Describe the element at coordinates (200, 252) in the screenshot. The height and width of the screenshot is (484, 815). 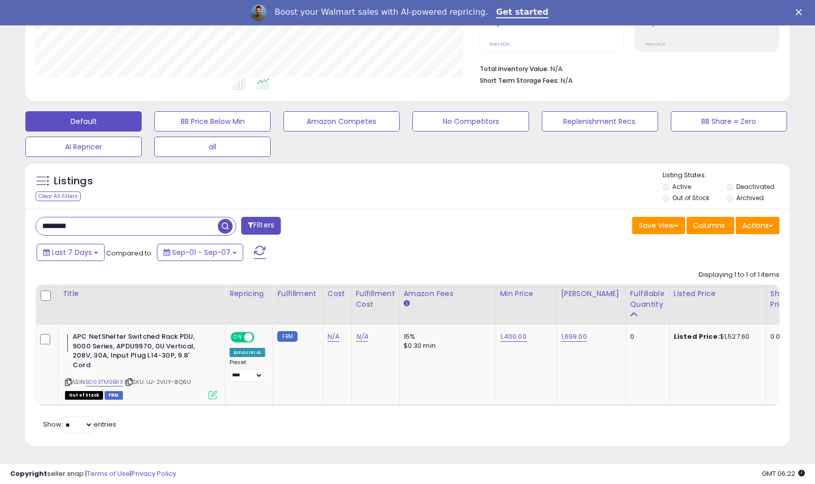
I see `button: Sep-01 - Sep-07` at that location.